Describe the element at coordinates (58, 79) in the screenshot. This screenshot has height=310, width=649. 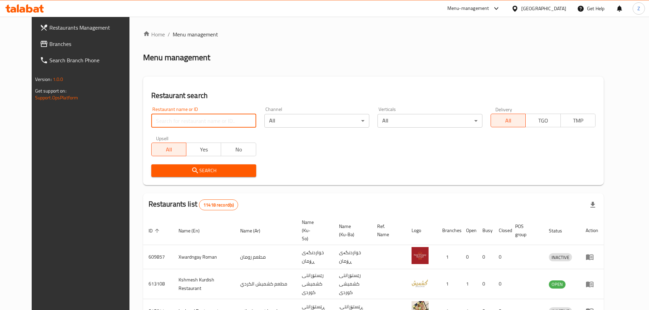
I see `span: 1.0.0` at that location.